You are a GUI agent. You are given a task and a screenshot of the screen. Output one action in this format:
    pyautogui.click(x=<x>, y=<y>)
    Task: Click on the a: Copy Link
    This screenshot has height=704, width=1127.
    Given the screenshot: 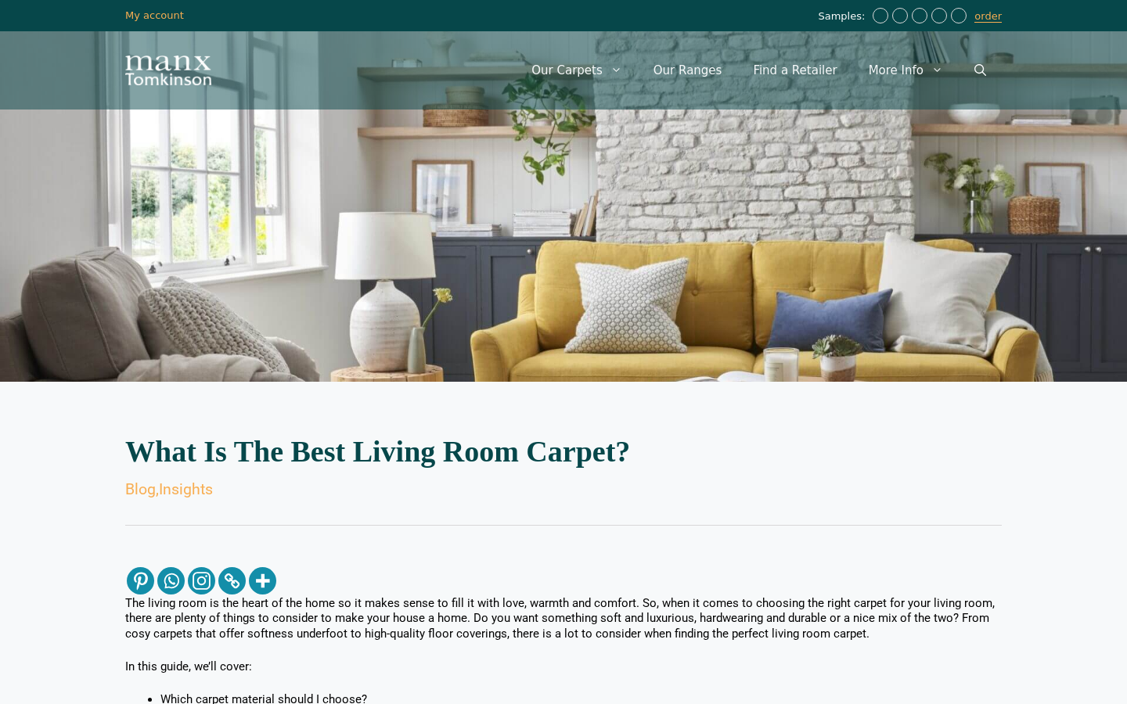 What is the action you would take?
    pyautogui.click(x=232, y=581)
    